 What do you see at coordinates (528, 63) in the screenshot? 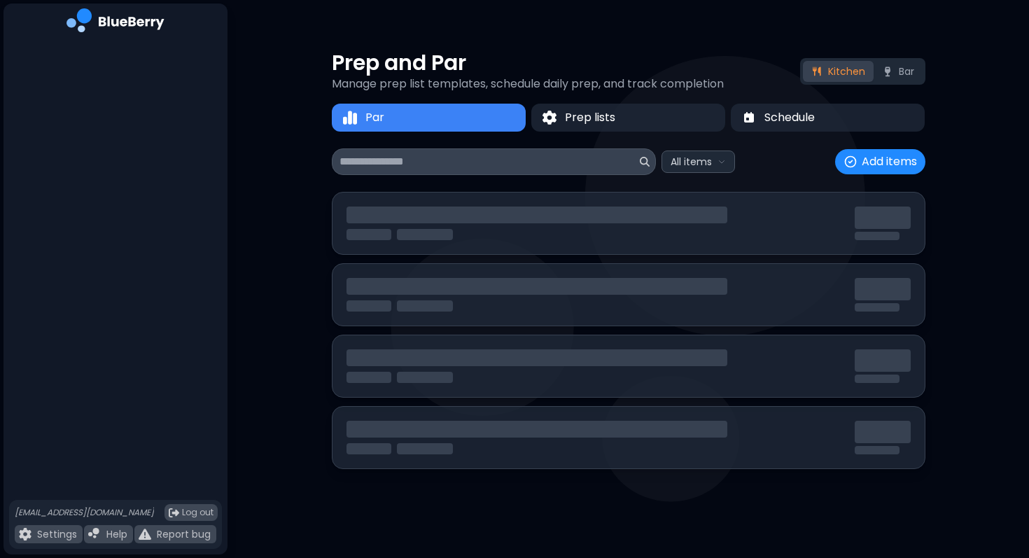
I see `h1: Prep and Par` at bounding box center [528, 63].